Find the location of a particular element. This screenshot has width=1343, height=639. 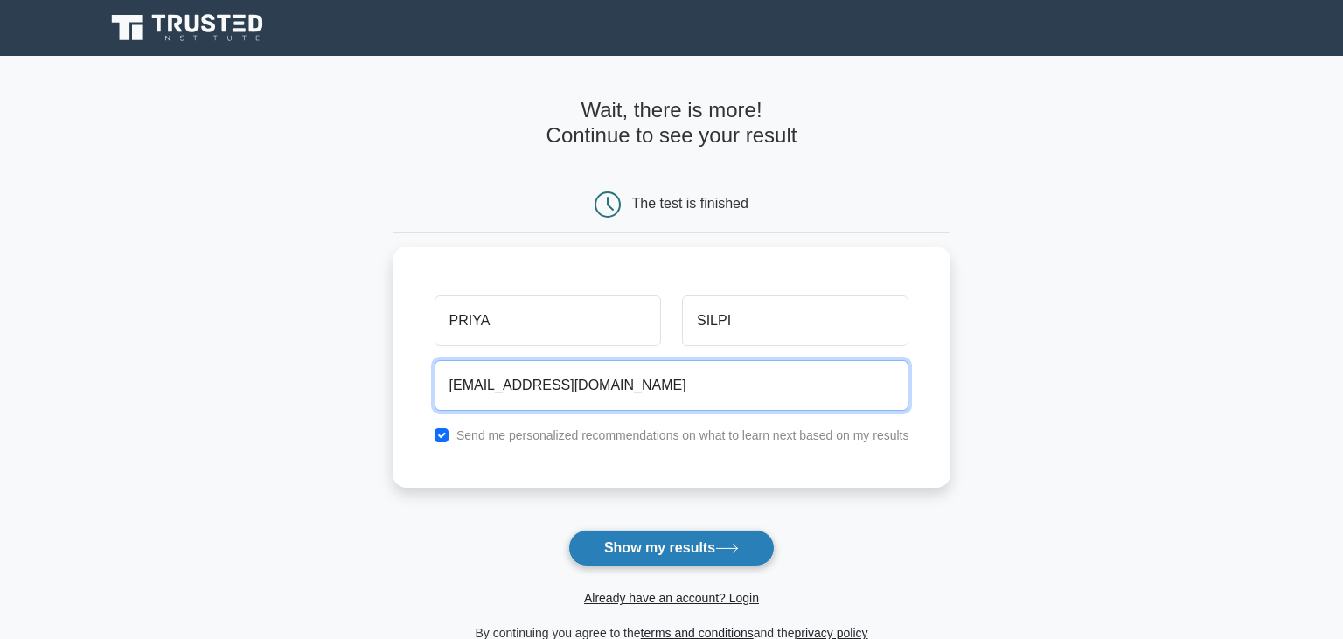

button: Show my results is located at coordinates (671, 548).